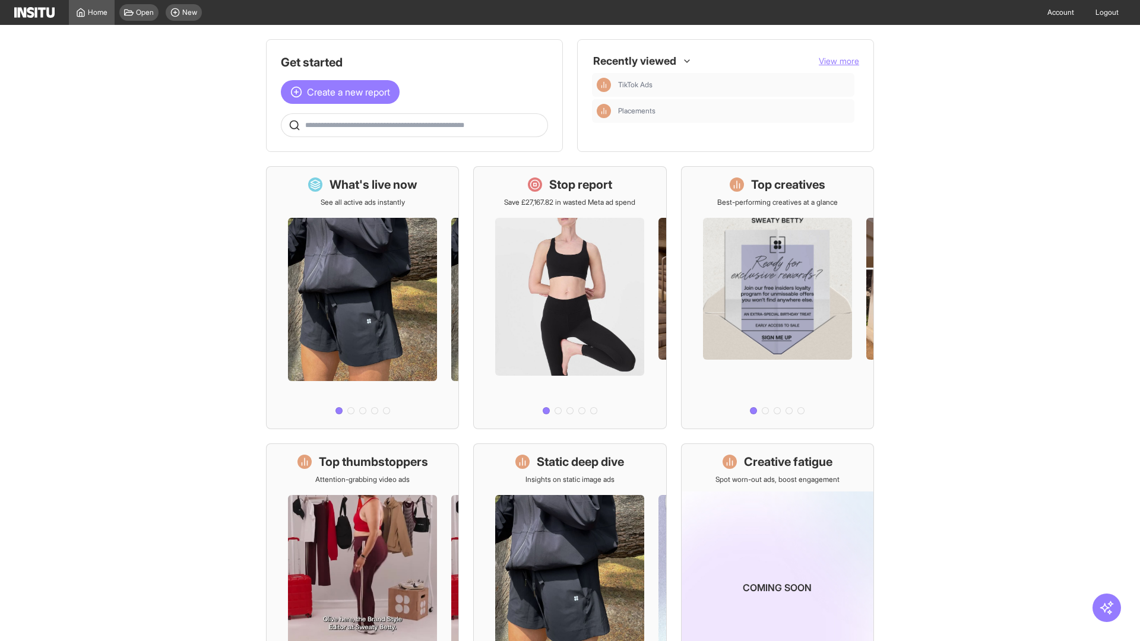 This screenshot has width=1140, height=641. Describe the element at coordinates (777, 298) in the screenshot. I see `a: Top creativesBest-performing creatives at a glance` at that location.